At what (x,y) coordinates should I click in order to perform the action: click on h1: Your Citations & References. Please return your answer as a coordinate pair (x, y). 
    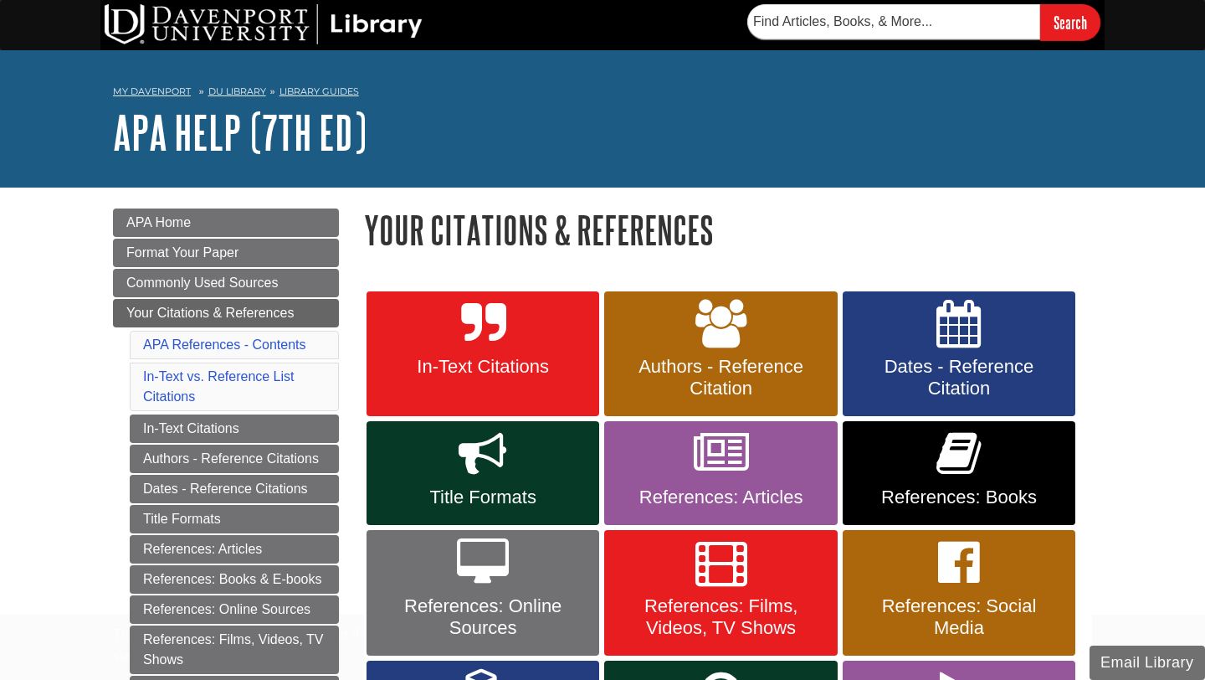
    Looking at the image, I should click on (728, 229).